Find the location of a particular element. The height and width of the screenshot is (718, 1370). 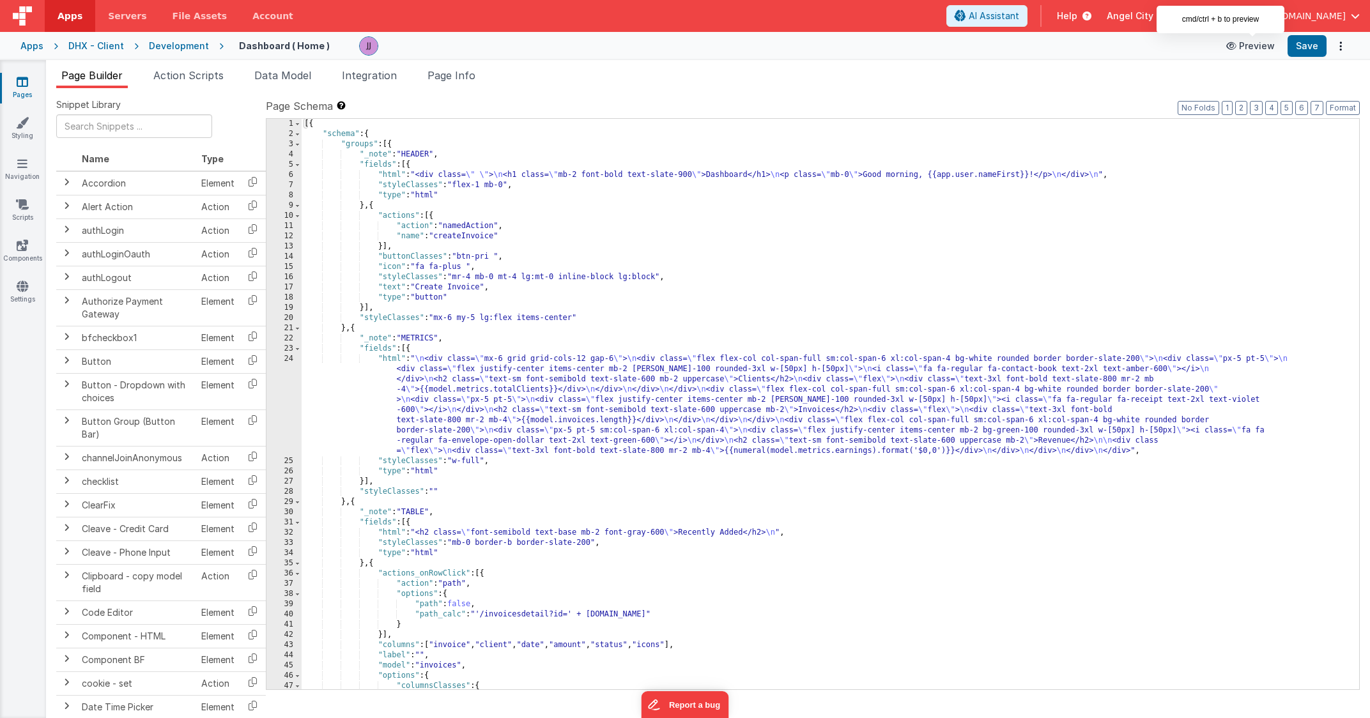

div: 21 is located at coordinates (284, 328).